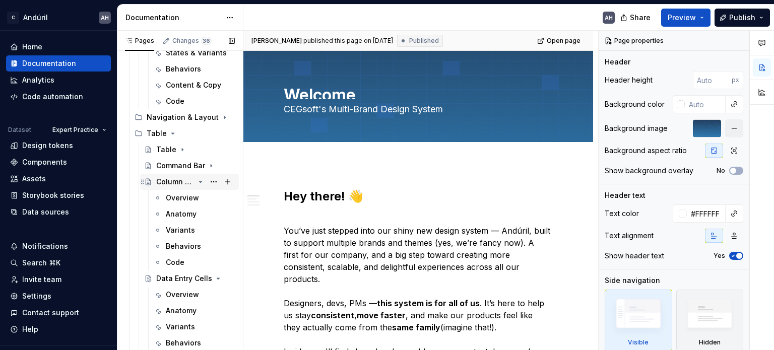  I want to click on span: Published, so click(424, 41).